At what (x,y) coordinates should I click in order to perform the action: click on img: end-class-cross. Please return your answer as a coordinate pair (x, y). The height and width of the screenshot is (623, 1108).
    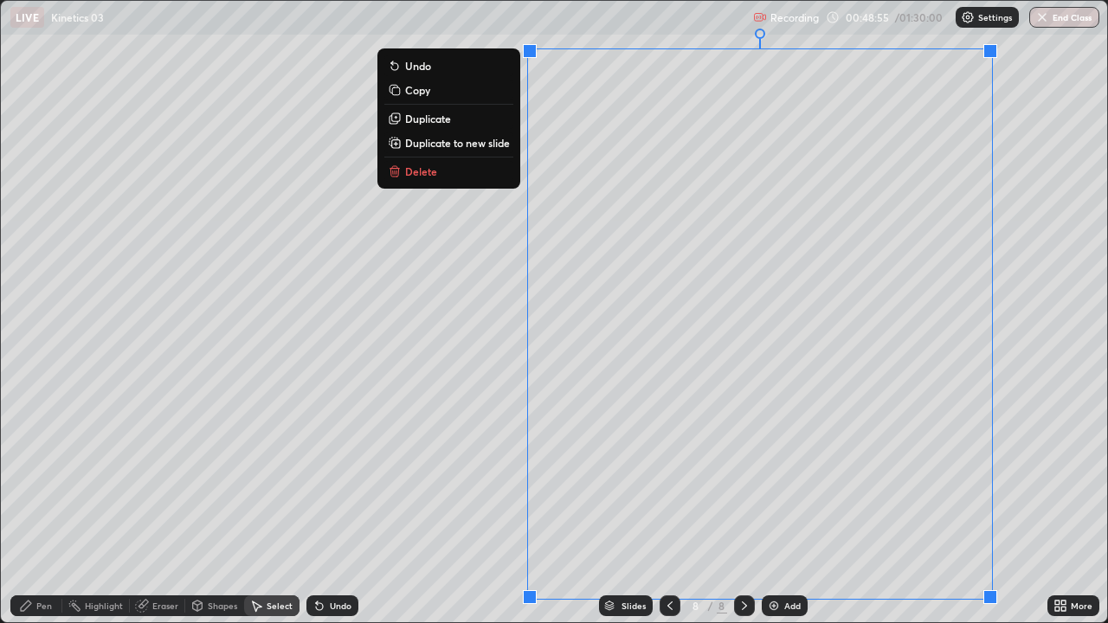
    Looking at the image, I should click on (1042, 17).